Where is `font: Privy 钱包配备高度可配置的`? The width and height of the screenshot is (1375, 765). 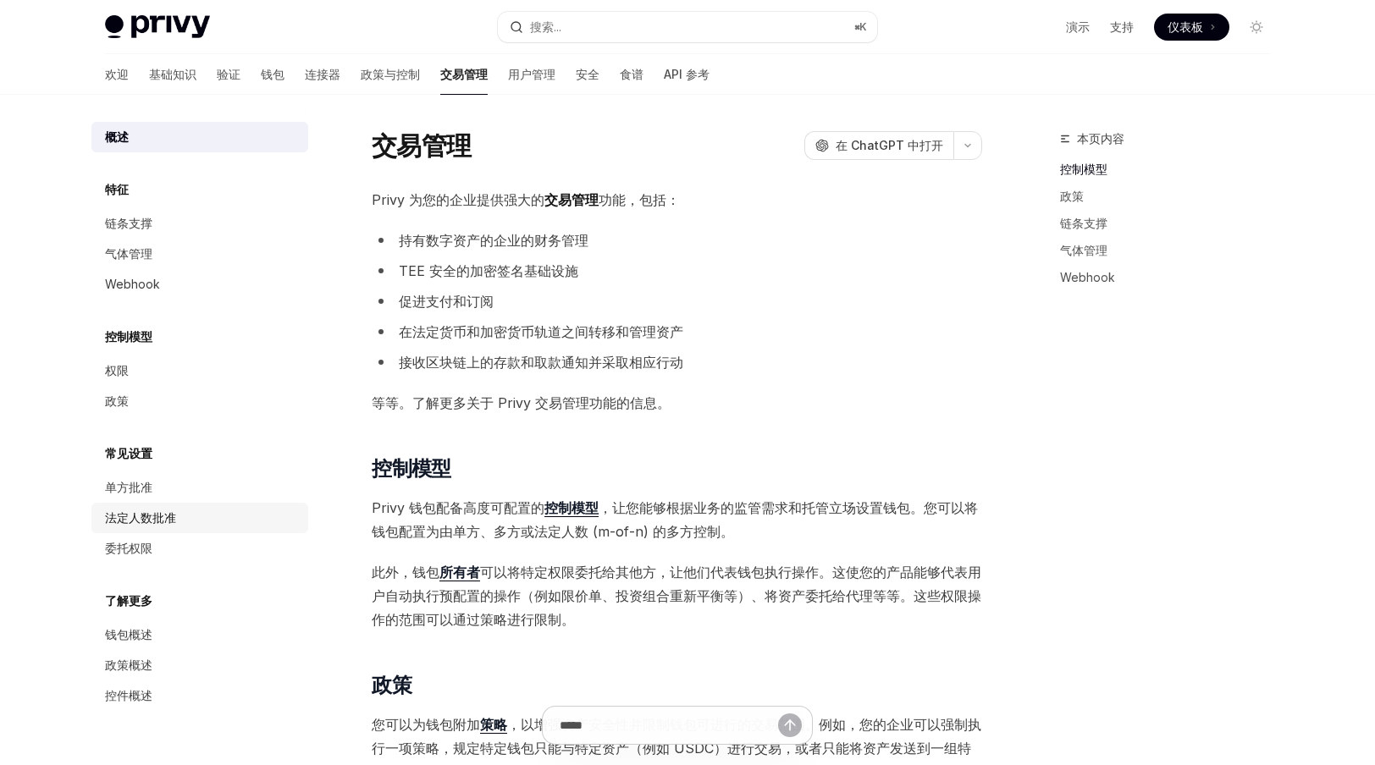
font: Privy 钱包配备高度可配置的 is located at coordinates (458, 508).